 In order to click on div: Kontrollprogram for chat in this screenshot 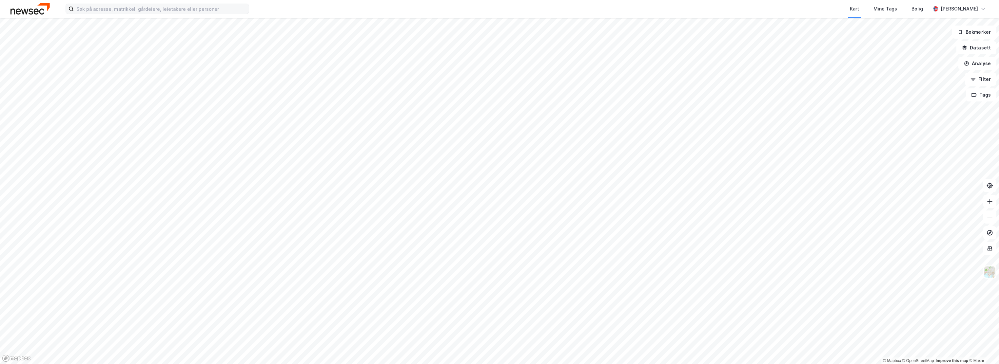, I will do `click(982, 349)`.